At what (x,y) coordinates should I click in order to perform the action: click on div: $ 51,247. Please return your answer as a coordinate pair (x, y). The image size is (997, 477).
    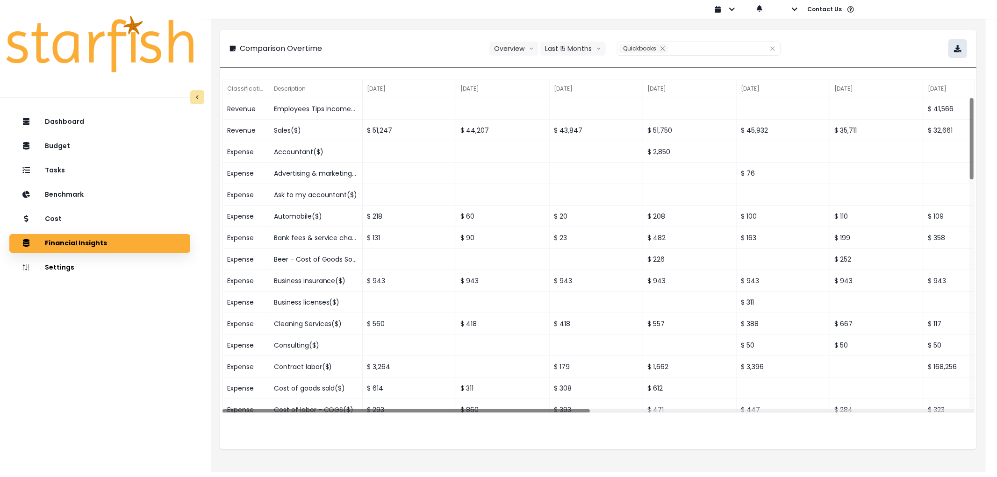
    Looking at the image, I should click on (409, 130).